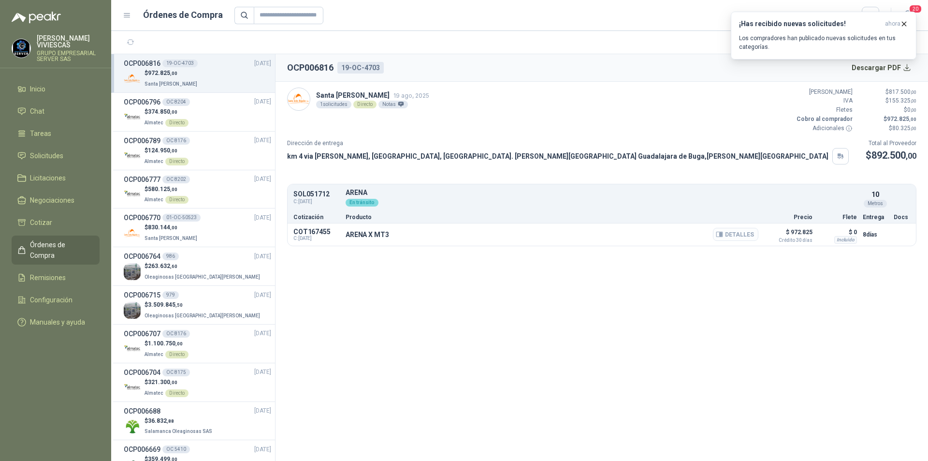 This screenshot has height=461, width=928. I want to click on p: ARENA X MT3, so click(367, 234).